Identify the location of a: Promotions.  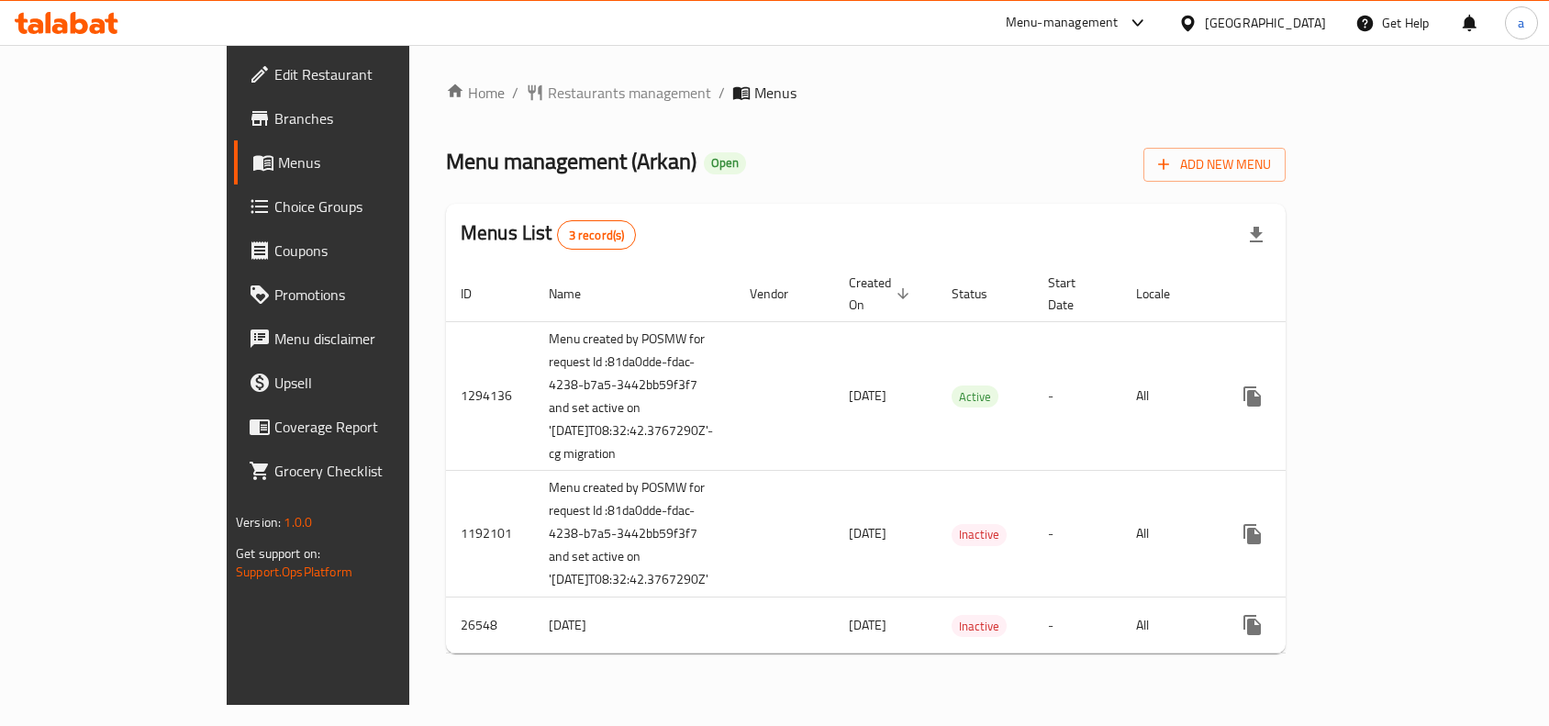
(360, 295).